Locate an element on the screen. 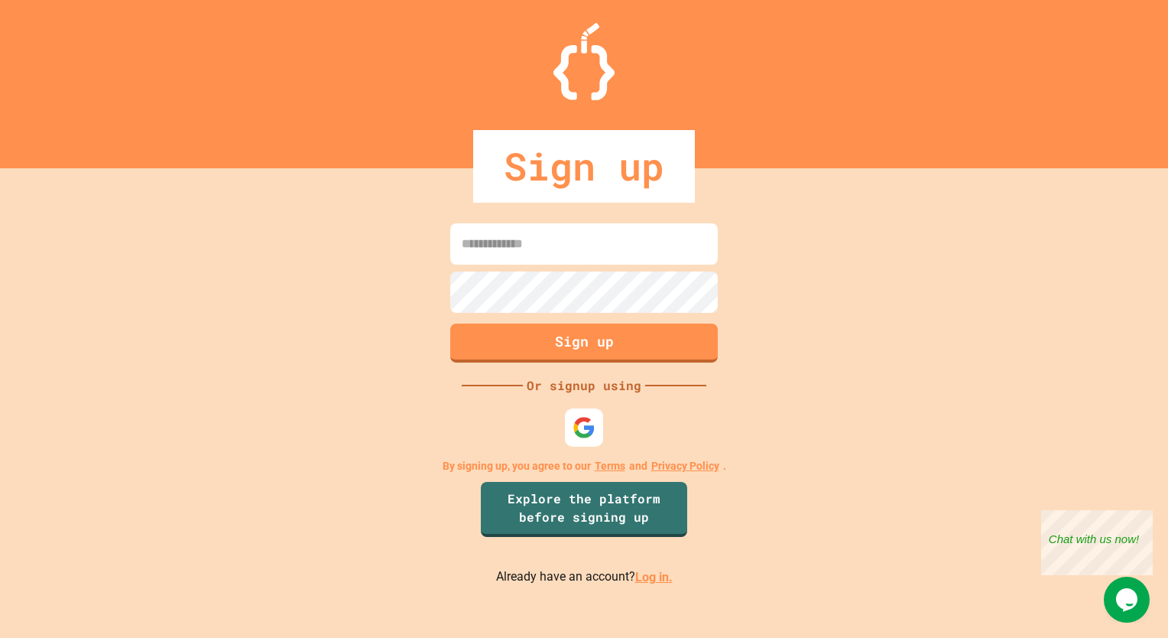  p: Already have an account? is located at coordinates (584, 577).